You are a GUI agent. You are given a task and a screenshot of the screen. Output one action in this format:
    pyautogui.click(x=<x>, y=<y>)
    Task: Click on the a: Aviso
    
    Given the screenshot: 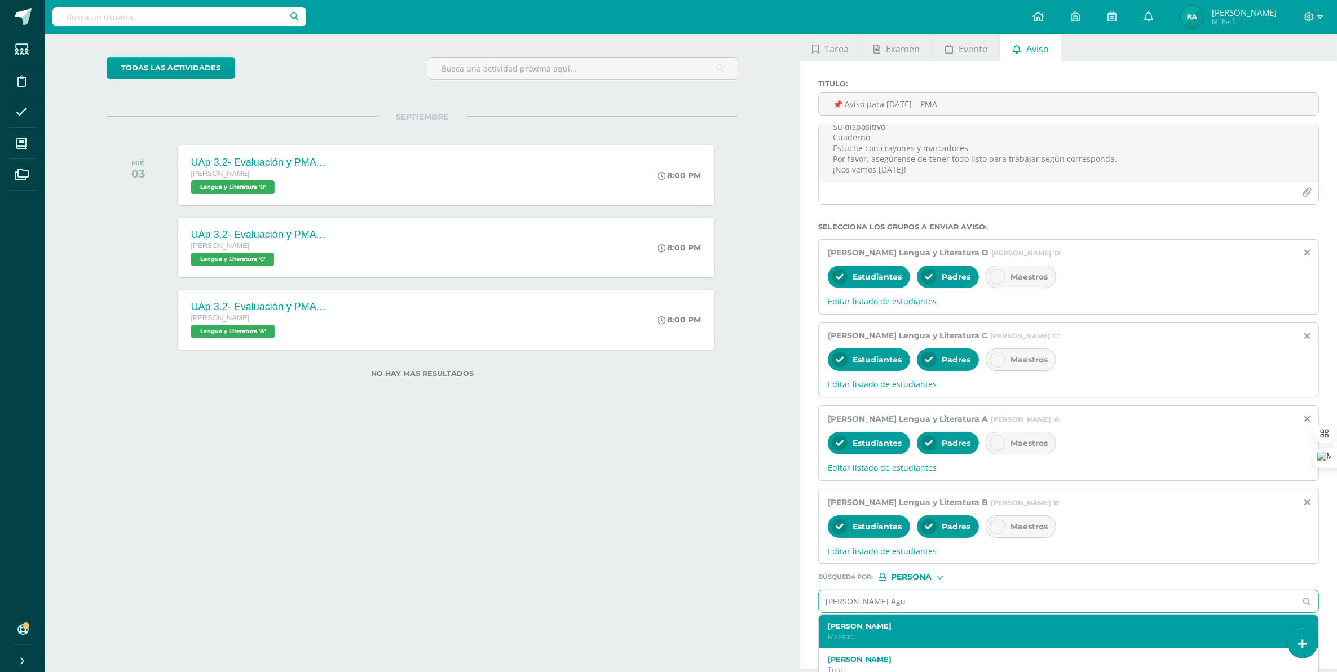 What is the action you would take?
    pyautogui.click(x=1030, y=48)
    